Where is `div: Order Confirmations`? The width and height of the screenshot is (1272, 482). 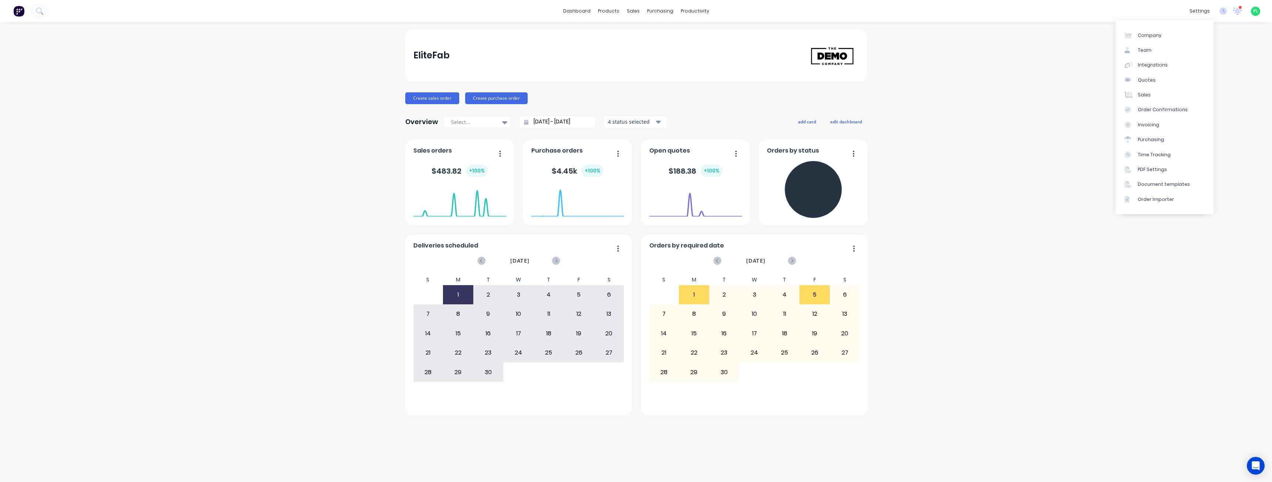
div: Order Confirmations is located at coordinates (1162, 110).